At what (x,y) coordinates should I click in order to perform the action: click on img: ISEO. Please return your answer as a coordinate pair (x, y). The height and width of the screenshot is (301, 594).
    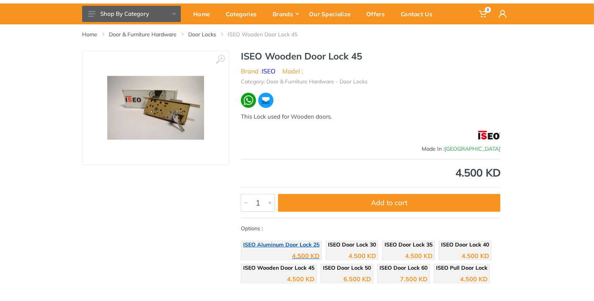
    Looking at the image, I should click on (489, 135).